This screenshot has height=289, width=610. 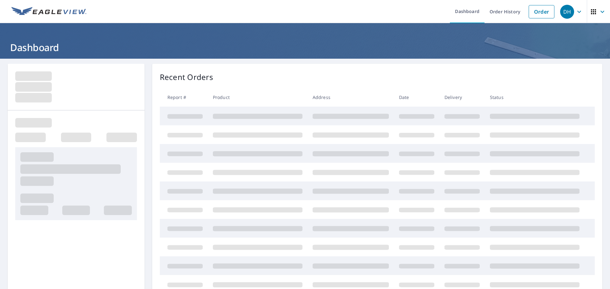 What do you see at coordinates (186, 77) in the screenshot?
I see `p: Recent Orders` at bounding box center [186, 77].